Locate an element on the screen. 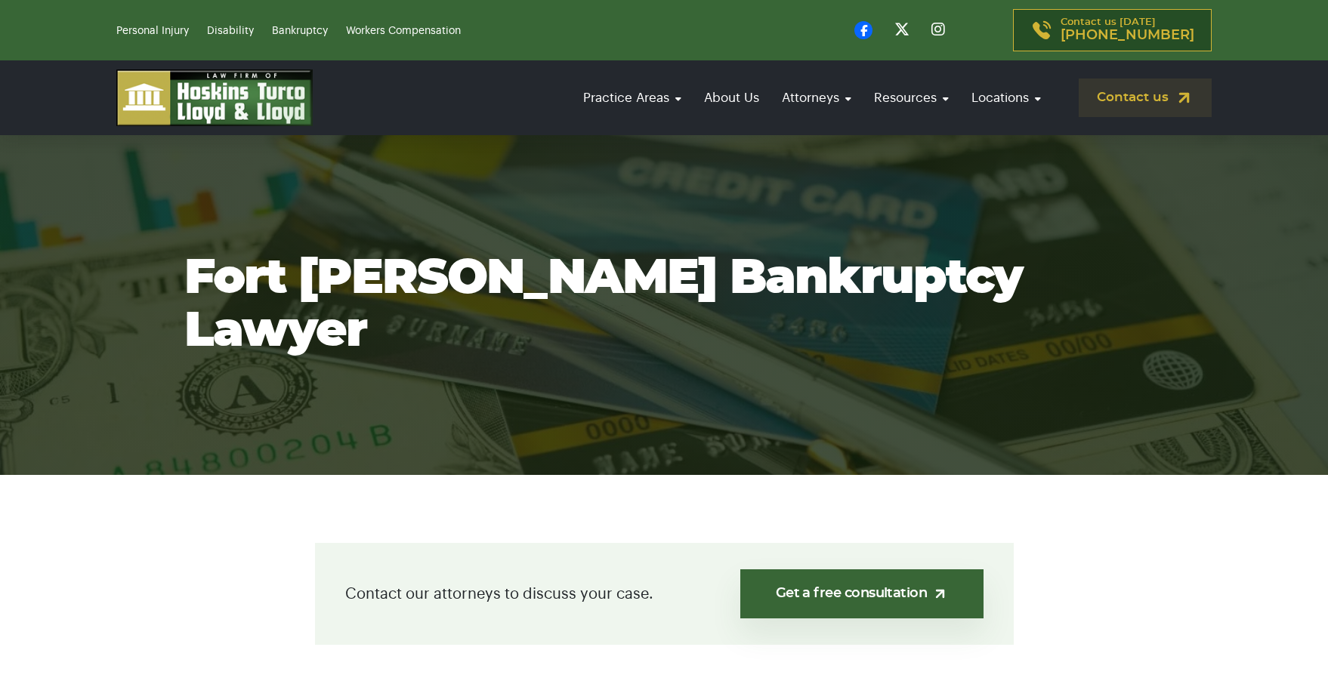 The height and width of the screenshot is (678, 1328). a: Personal Injury is located at coordinates (153, 31).